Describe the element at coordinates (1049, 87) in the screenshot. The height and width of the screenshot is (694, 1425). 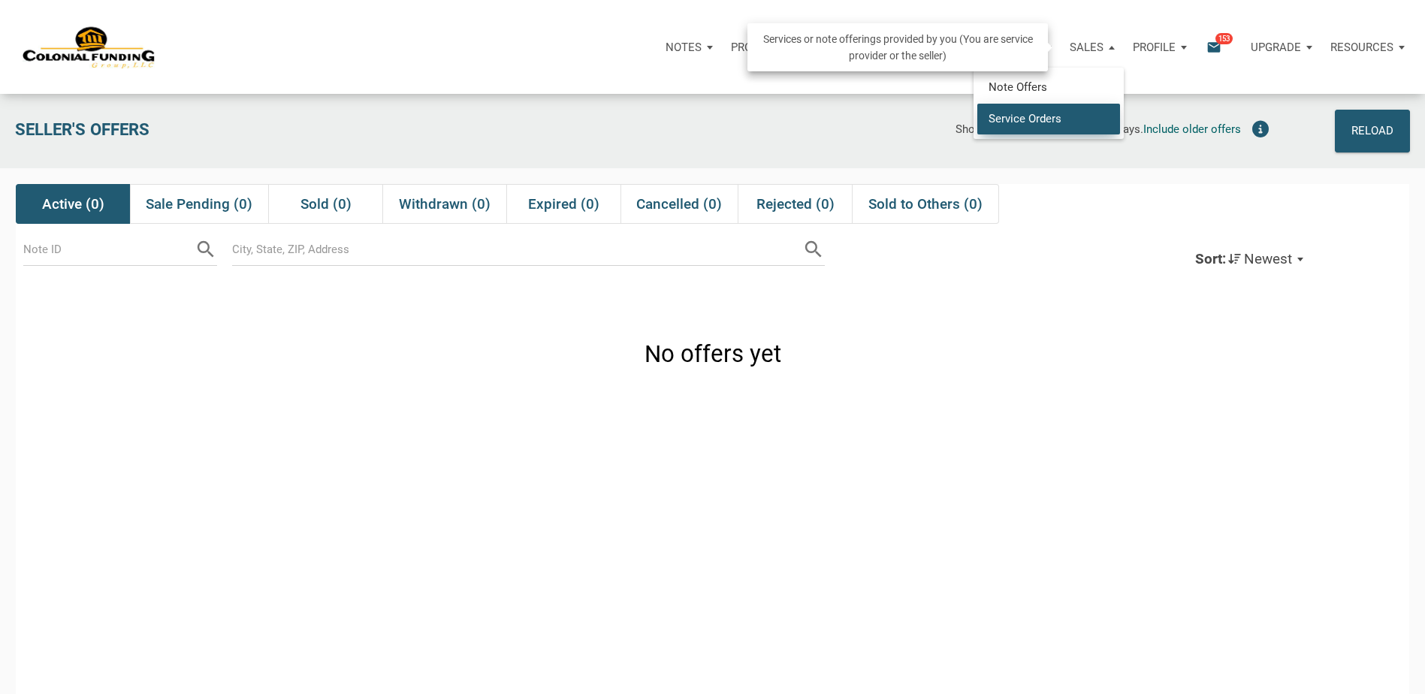
I see `a: Note Offers` at that location.